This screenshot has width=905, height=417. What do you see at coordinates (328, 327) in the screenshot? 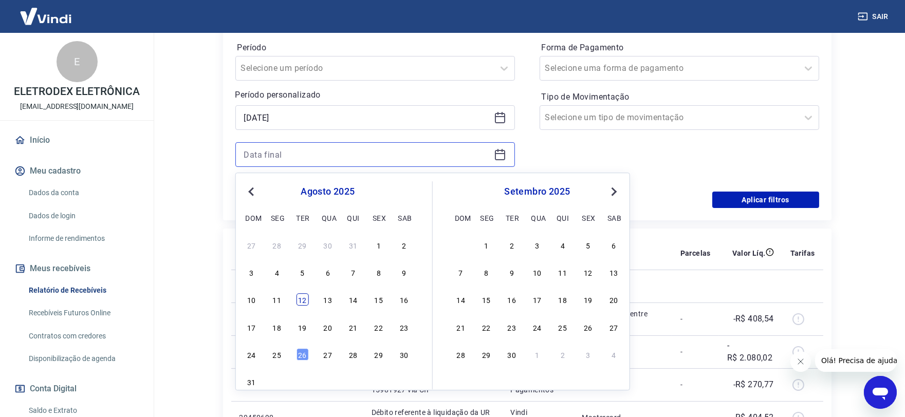
I see `div: Choose quarta-feira, 20 de agosto de 2025` at bounding box center [328, 327].